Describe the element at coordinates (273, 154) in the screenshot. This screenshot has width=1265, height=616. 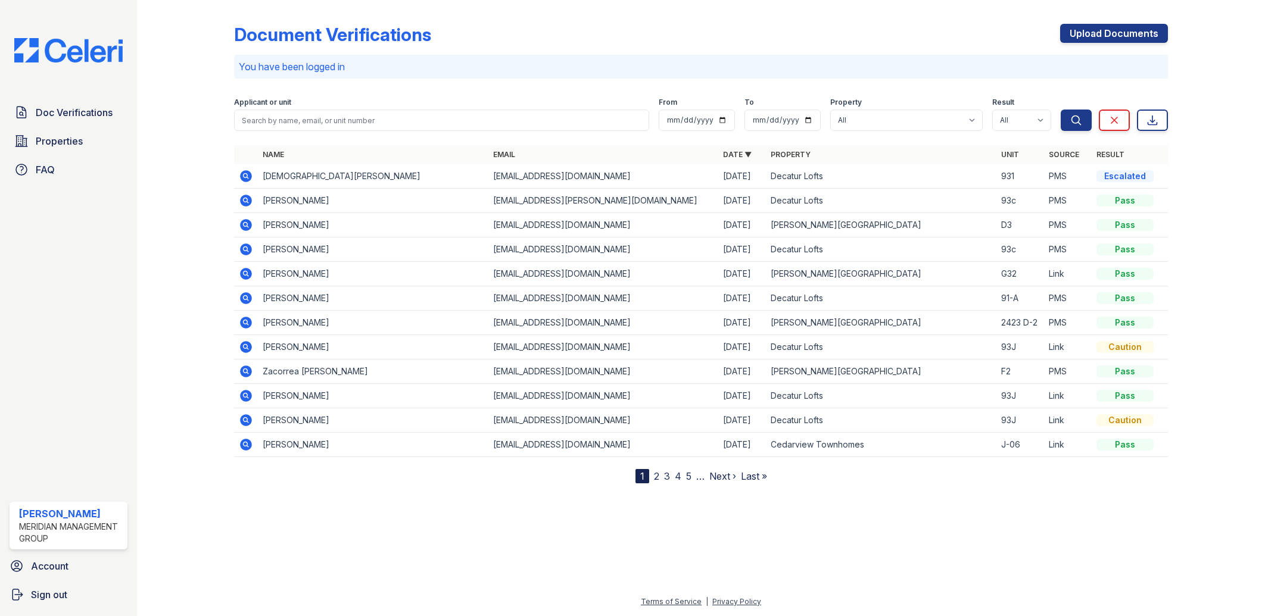
I see `a: Name` at that location.